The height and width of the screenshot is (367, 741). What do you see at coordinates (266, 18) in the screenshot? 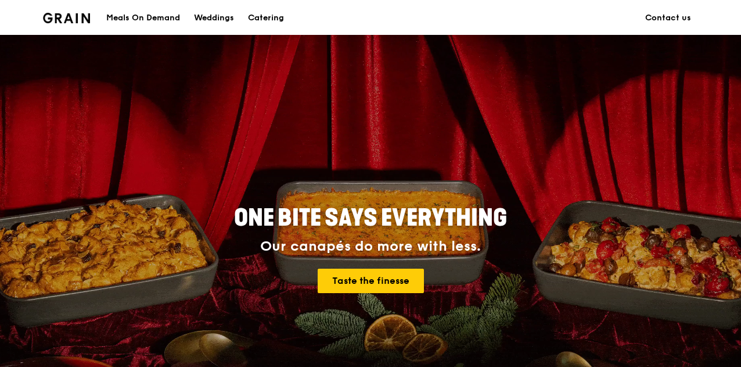
I see `a: Catering` at bounding box center [266, 18].